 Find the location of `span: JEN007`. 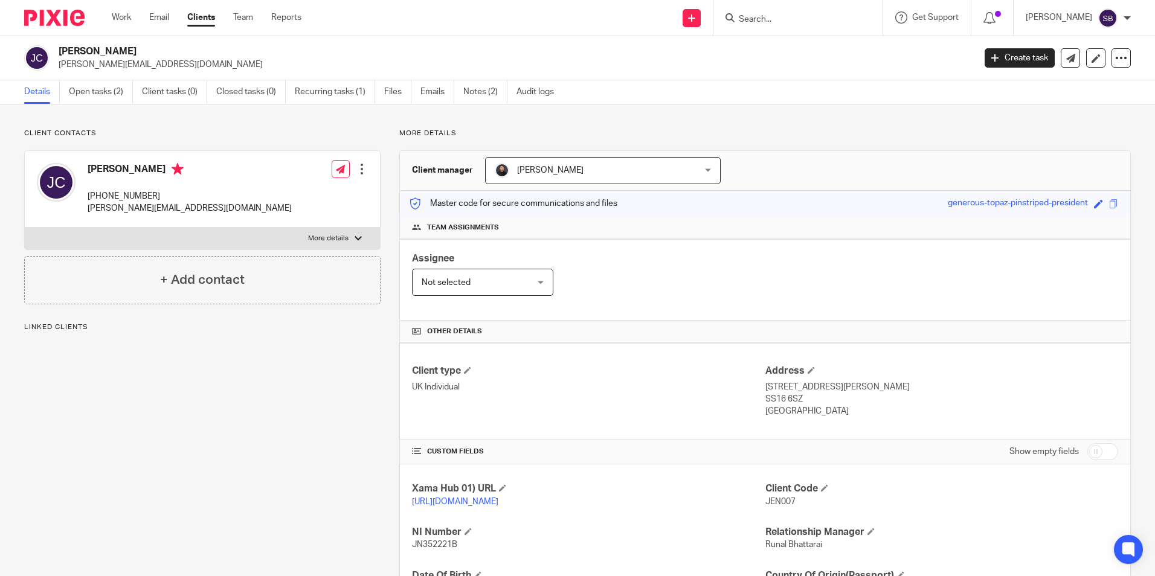

span: JEN007 is located at coordinates (781, 502).